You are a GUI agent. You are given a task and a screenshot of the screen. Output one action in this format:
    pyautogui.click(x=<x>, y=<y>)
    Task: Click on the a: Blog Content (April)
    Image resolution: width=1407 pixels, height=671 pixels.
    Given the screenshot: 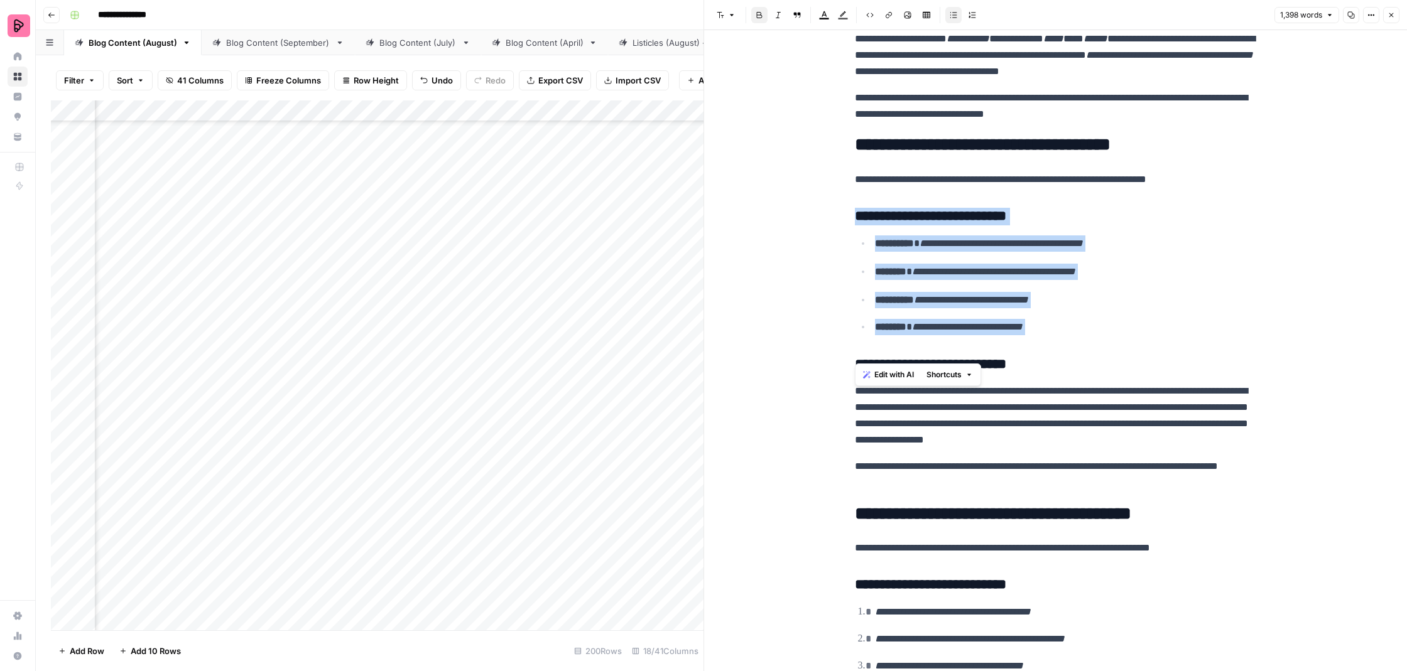 What is the action you would take?
    pyautogui.click(x=545, y=43)
    